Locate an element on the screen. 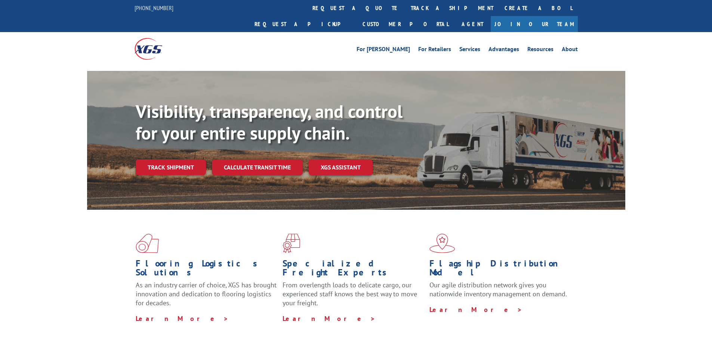  img: xgs-icon-total-supply-chain-intelligence-red is located at coordinates (147, 244).